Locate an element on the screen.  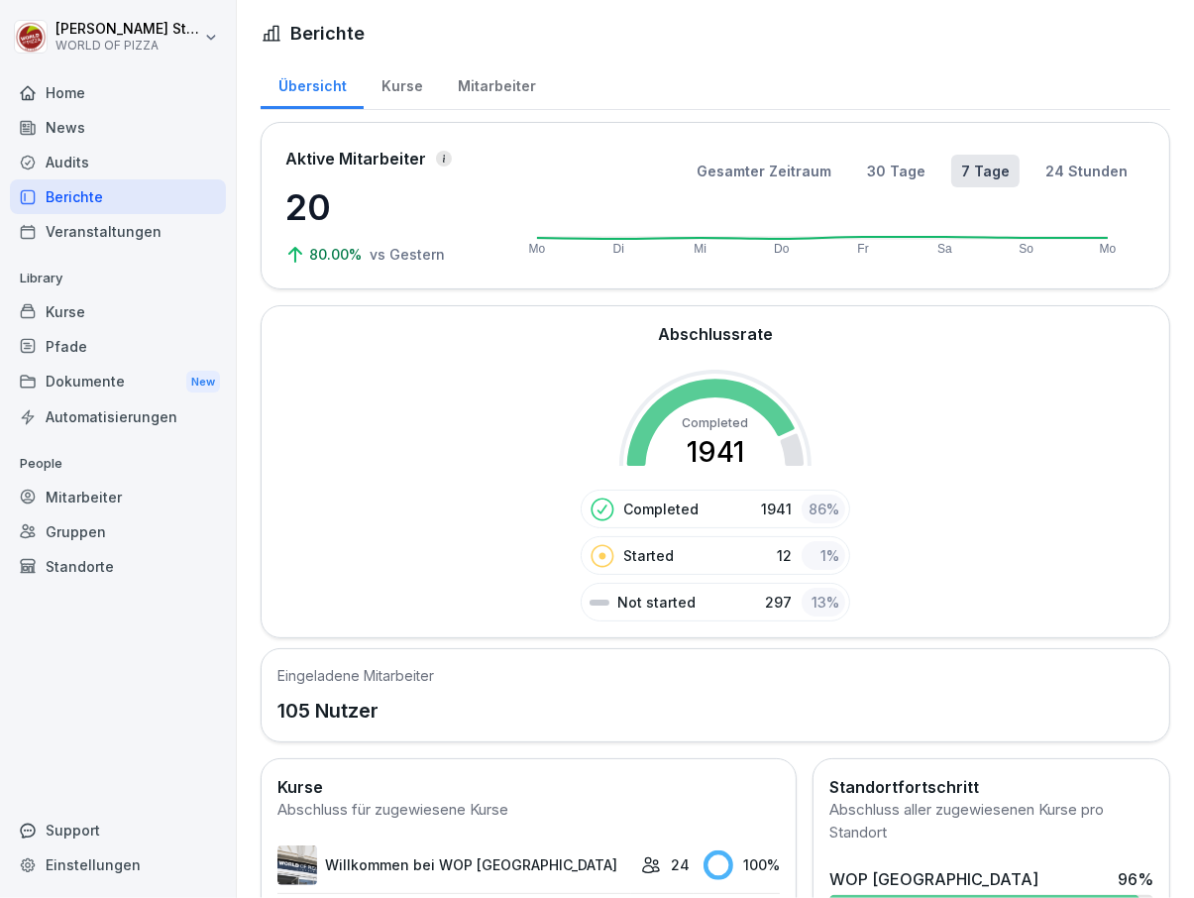
a: Übersicht is located at coordinates (312, 83).